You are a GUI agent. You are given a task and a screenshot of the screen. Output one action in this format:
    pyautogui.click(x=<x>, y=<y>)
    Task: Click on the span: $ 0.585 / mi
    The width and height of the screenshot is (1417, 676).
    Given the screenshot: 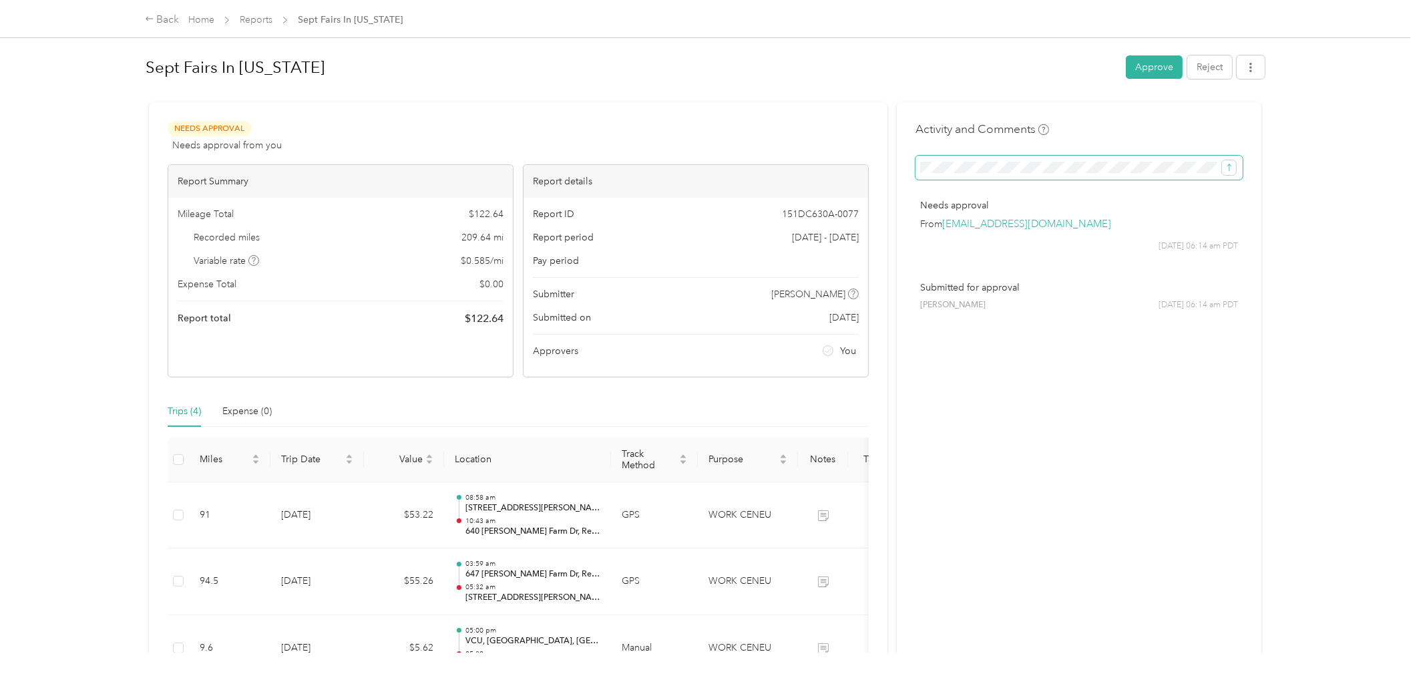 What is the action you would take?
    pyautogui.click(x=482, y=260)
    